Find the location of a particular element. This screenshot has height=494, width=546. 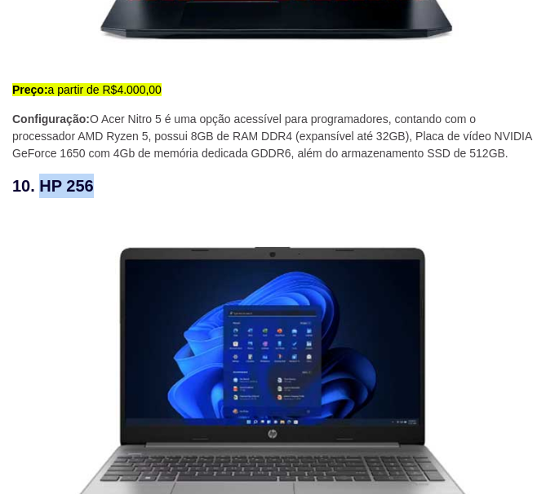

h3: 10. HP 256 is located at coordinates (272, 186).